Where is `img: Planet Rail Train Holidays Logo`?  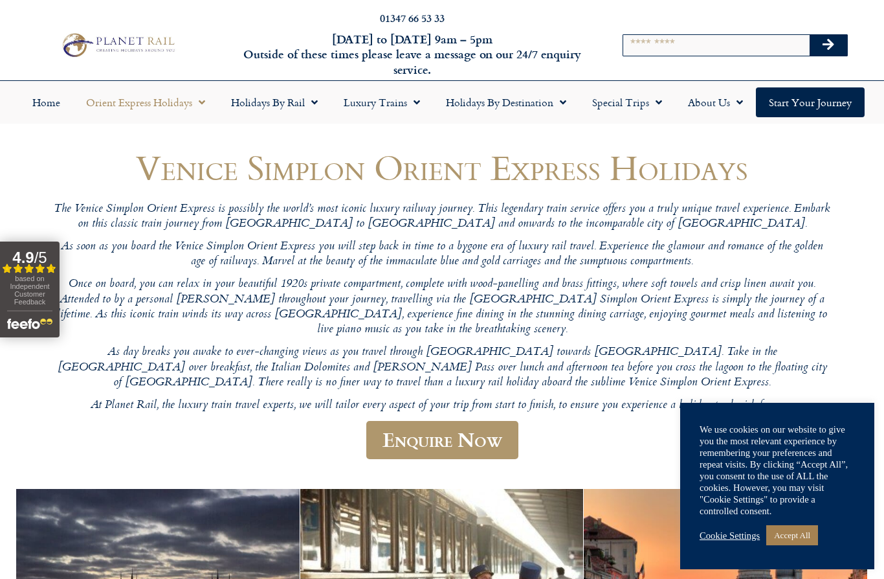 img: Planet Rail Train Holidays Logo is located at coordinates (118, 45).